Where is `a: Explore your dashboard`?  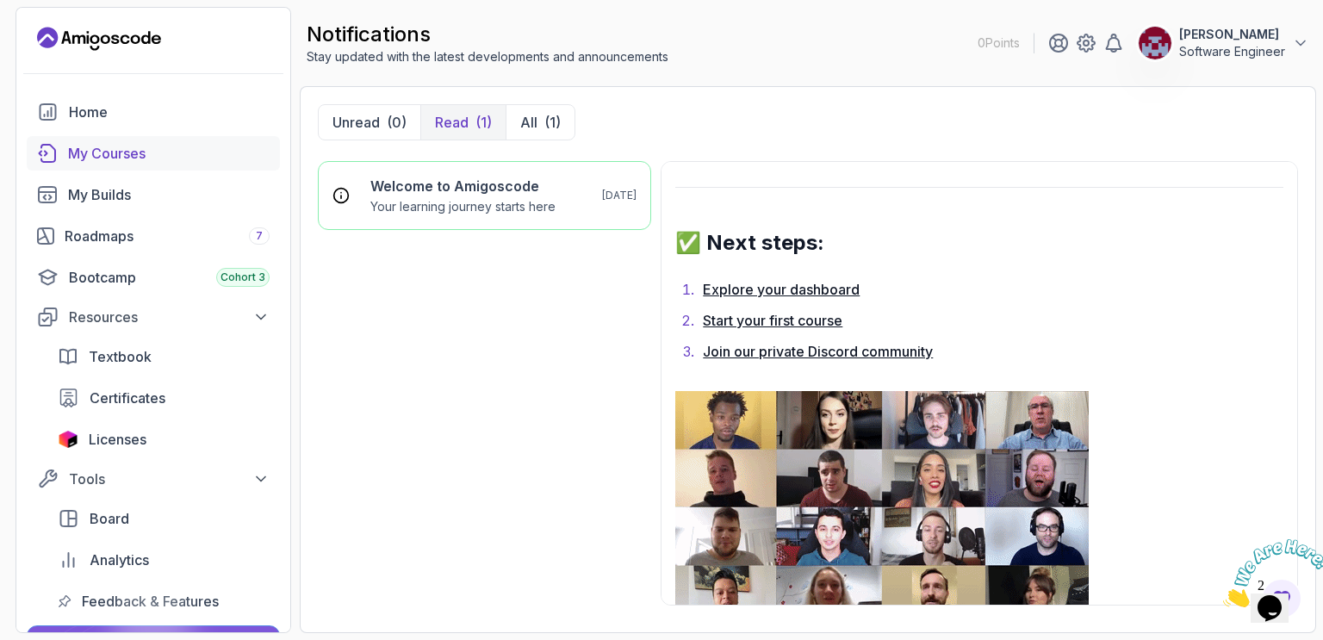 a: Explore your dashboard is located at coordinates (781, 289).